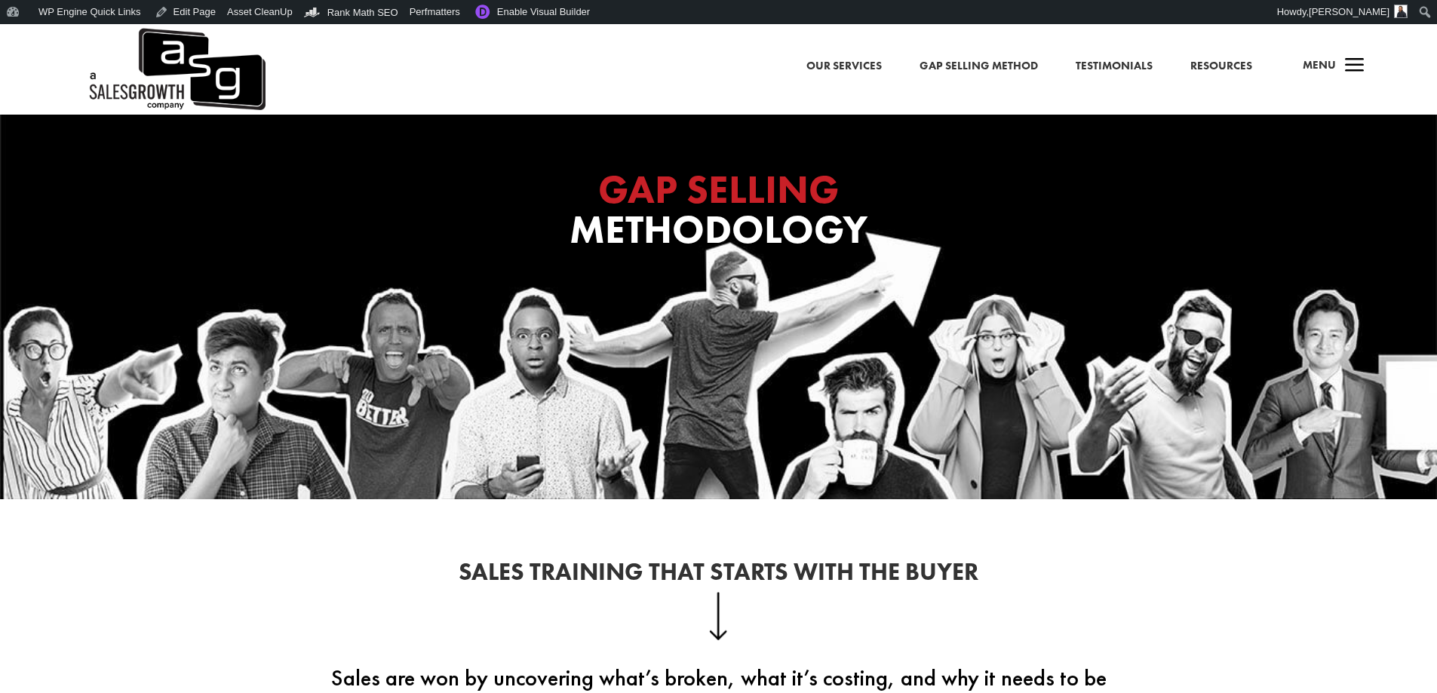  What do you see at coordinates (1320, 65) in the screenshot?
I see `span: Menu` at bounding box center [1320, 65].